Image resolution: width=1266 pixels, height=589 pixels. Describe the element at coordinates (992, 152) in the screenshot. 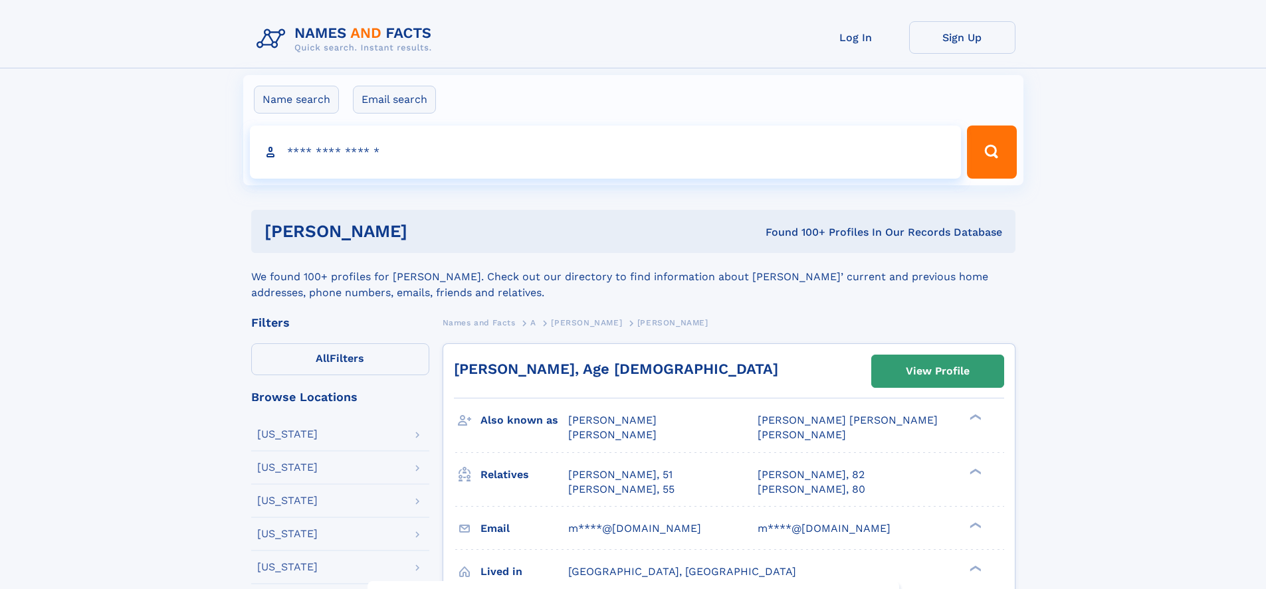

I see `button: Search Button` at that location.